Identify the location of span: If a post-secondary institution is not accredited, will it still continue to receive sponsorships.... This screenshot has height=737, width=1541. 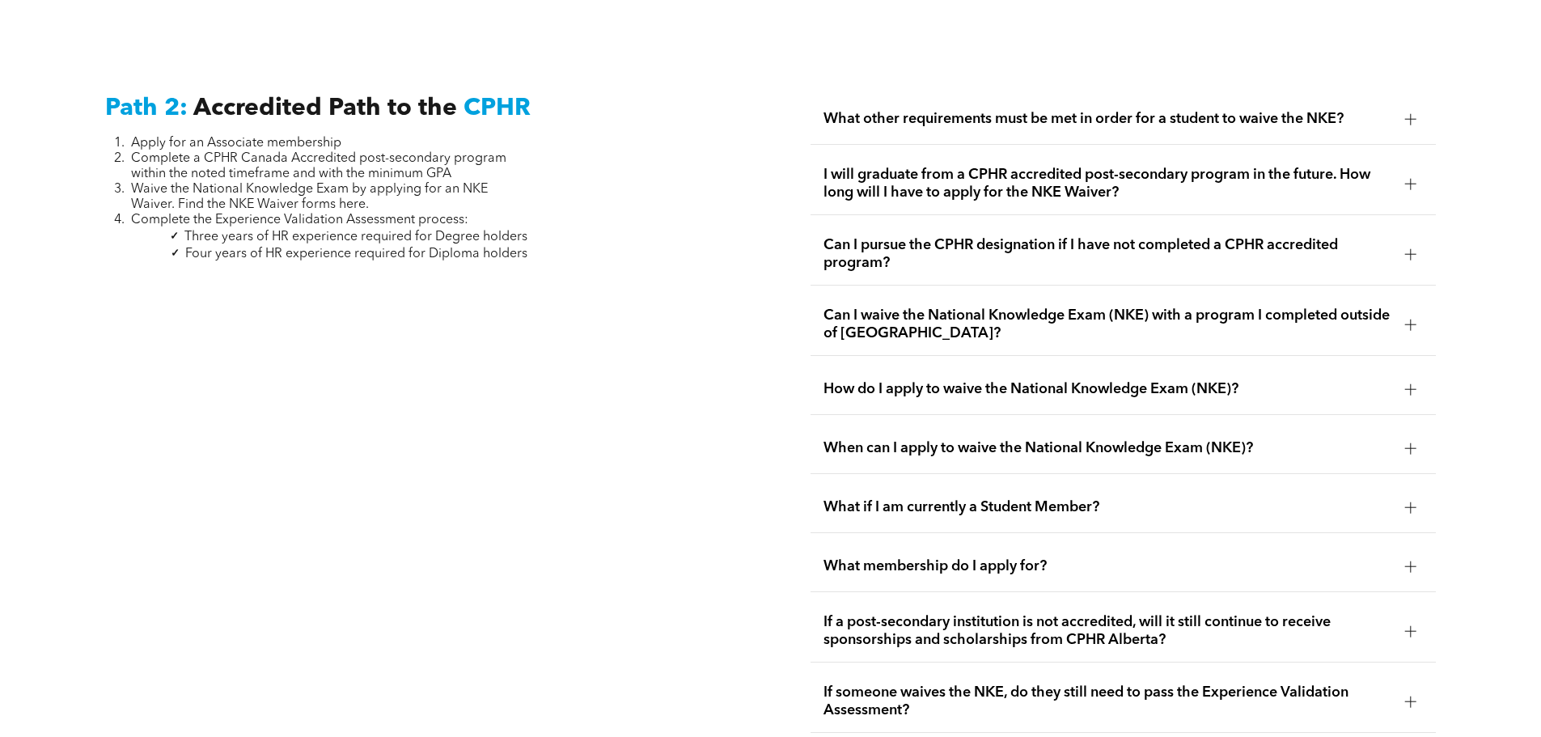
(1107, 631).